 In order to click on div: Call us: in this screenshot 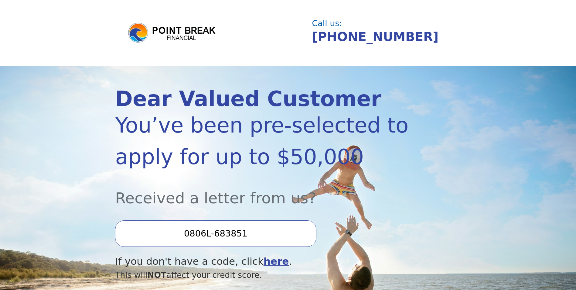, I will do `click(384, 23)`.